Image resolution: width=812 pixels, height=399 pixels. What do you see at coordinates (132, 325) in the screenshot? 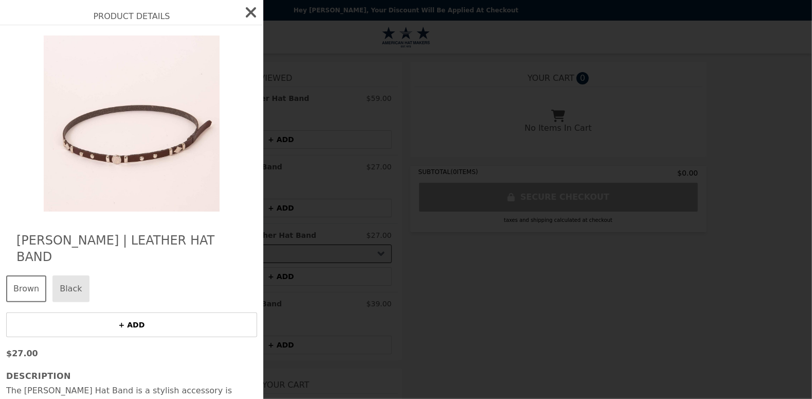
I see `button: + ADD` at bounding box center [132, 325].